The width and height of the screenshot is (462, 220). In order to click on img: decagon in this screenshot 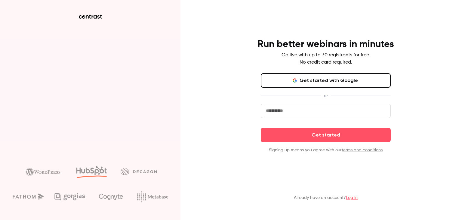, I will do `click(139, 171)`.